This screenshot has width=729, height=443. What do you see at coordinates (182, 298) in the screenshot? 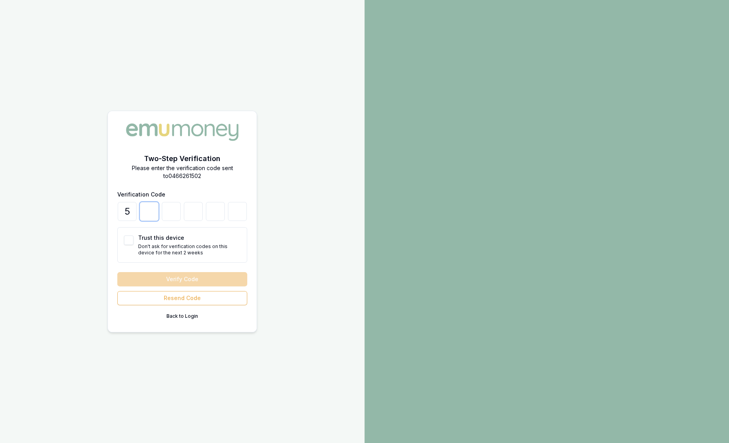
I see `button: Resend Code` at bounding box center [182, 298].